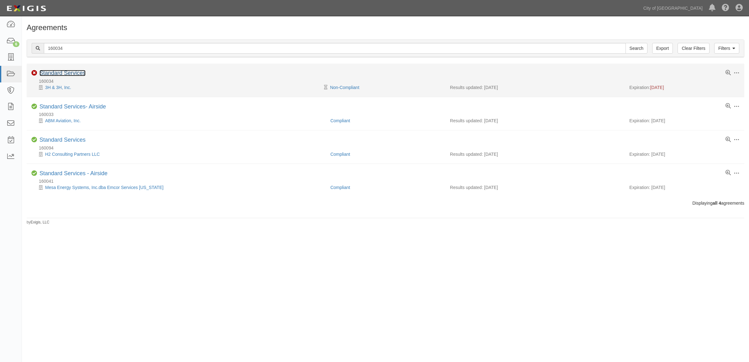 This screenshot has height=362, width=749. What do you see at coordinates (73, 107) in the screenshot?
I see `a: Standard Services- Airside` at bounding box center [73, 107].